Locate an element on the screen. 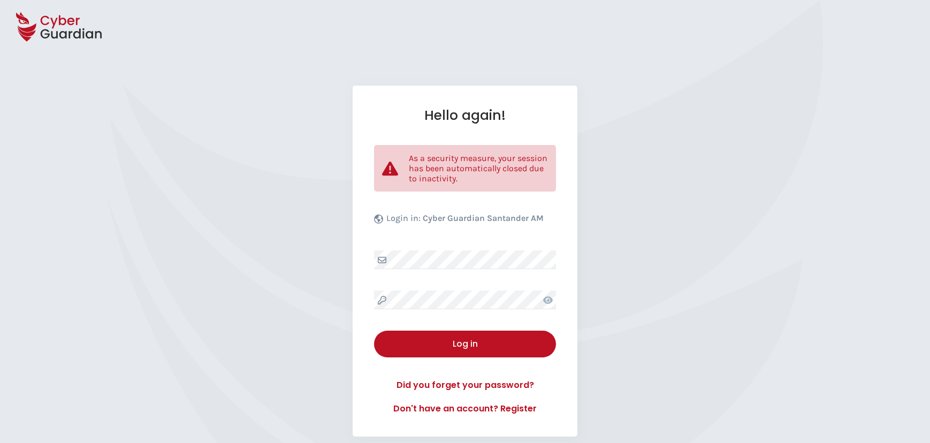 This screenshot has height=443, width=930. button: Log in is located at coordinates (465, 344).